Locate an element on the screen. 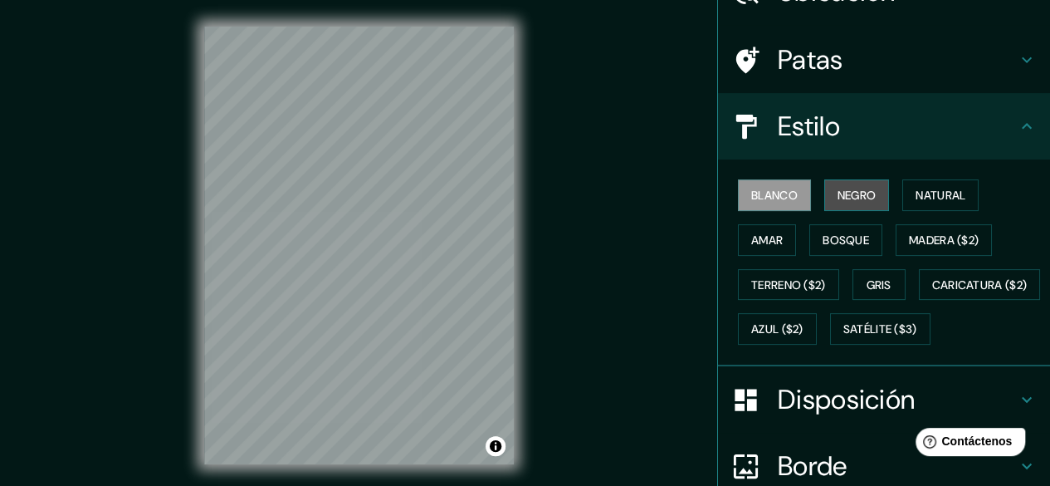 The width and height of the screenshot is (1050, 486). font: Madera ($2) is located at coordinates (944, 240).